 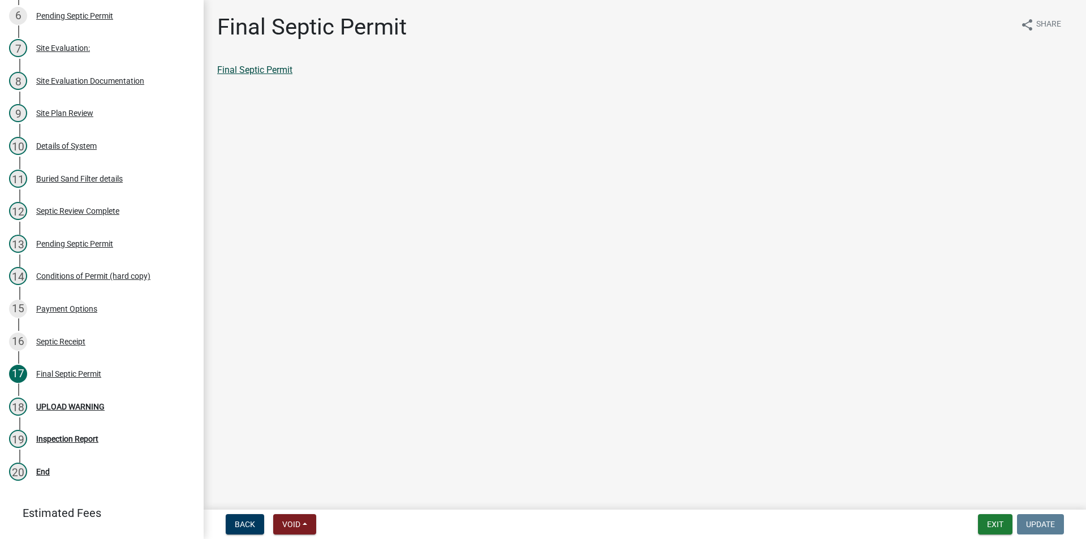 I want to click on h1: Final Septic Permit, so click(x=312, y=27).